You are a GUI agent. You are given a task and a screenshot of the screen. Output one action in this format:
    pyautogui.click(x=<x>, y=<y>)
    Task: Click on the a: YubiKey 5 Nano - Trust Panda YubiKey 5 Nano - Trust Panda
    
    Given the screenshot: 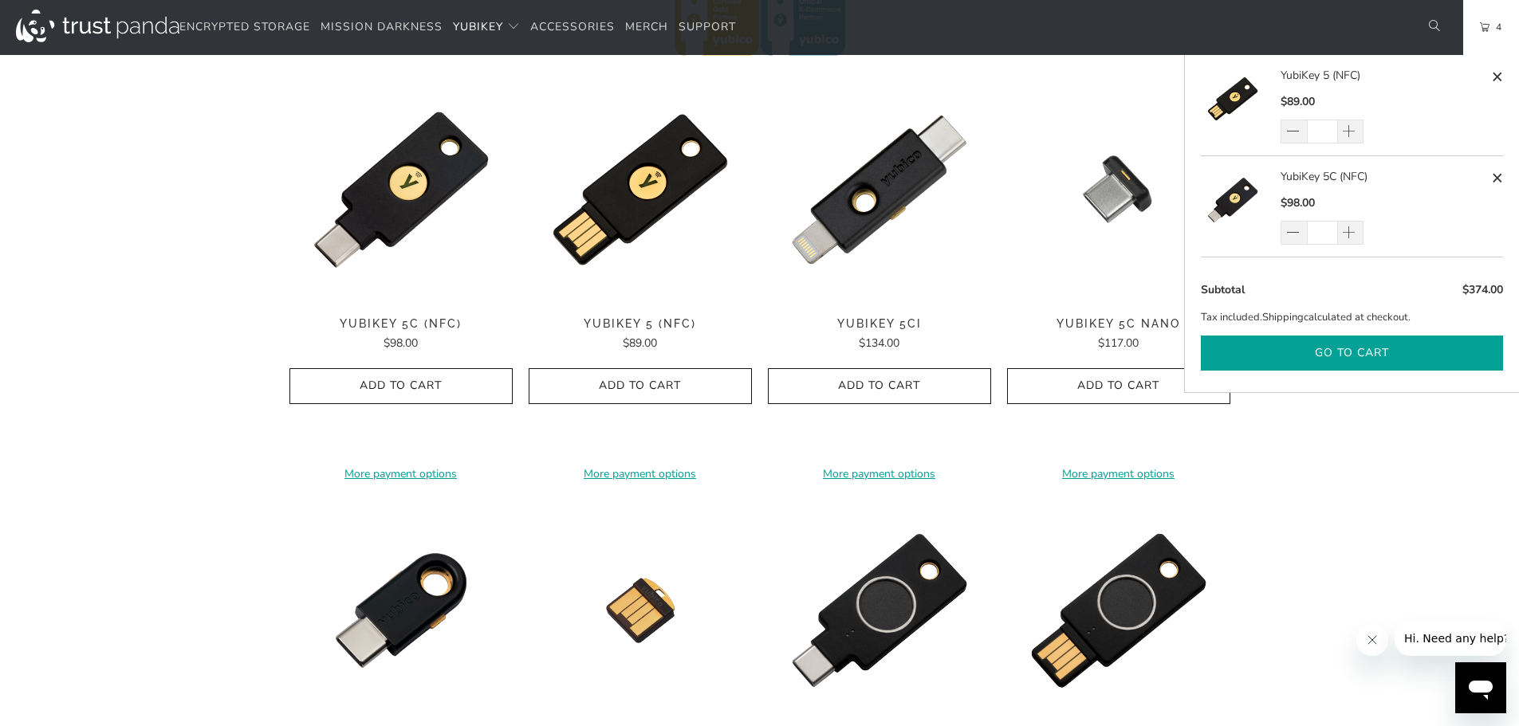 What is the action you would take?
    pyautogui.click(x=640, y=611)
    